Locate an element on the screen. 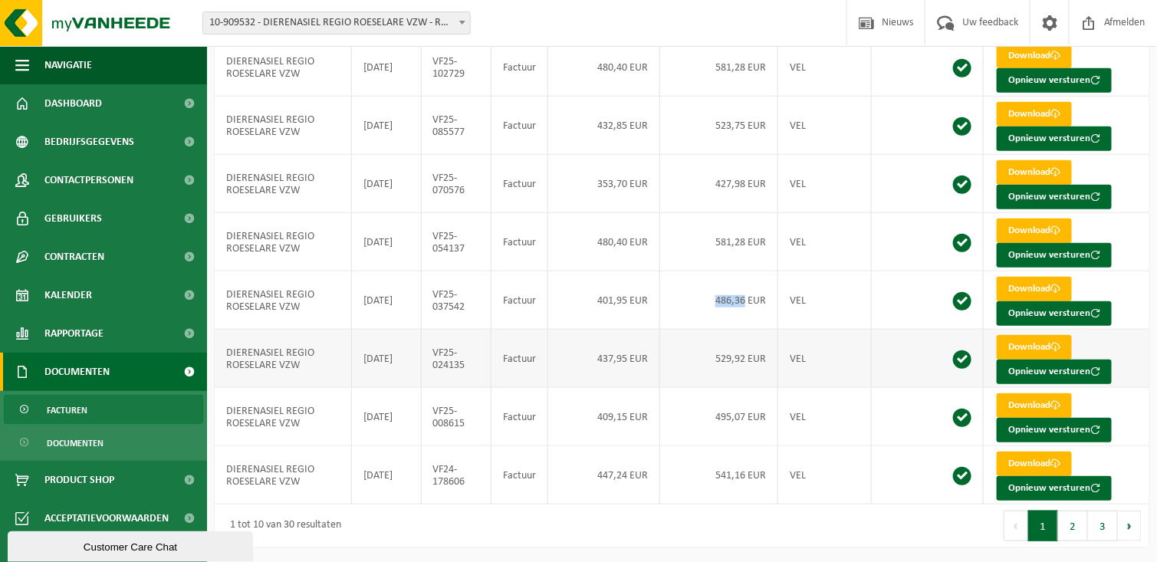 This screenshot has height=562, width=1157. td: VF25-102729 is located at coordinates (457, 67).